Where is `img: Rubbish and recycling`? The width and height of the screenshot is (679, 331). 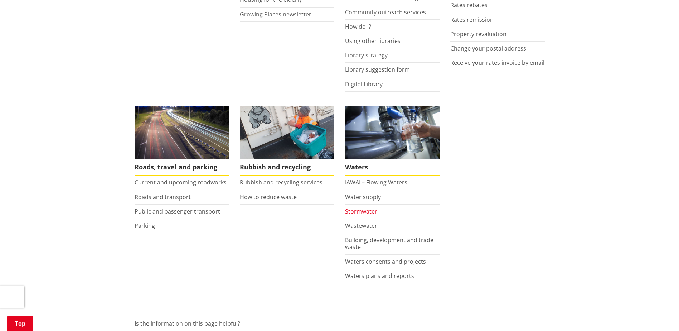 img: Rubbish and recycling is located at coordinates (287, 132).